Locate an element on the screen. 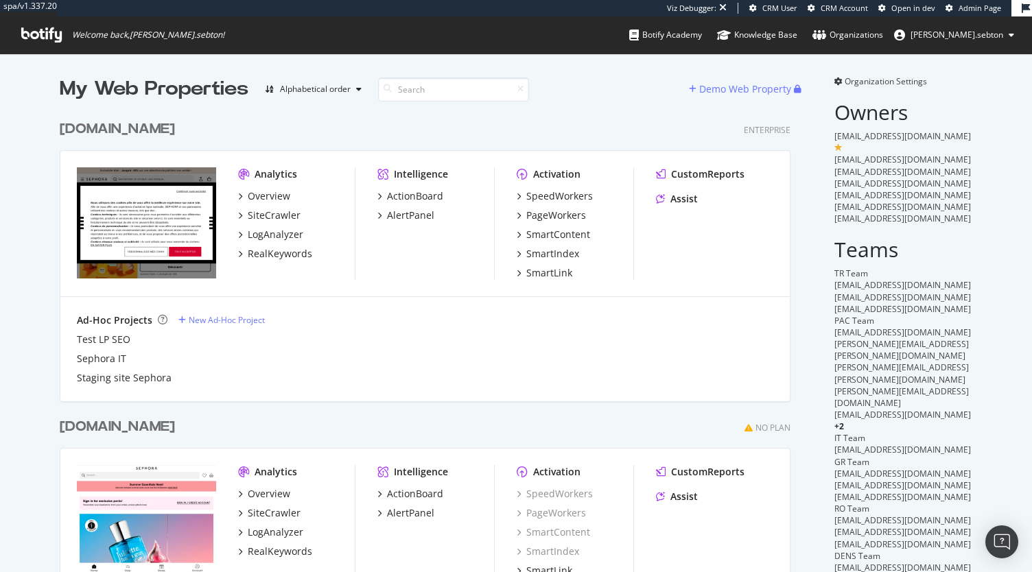 This screenshot has width=1032, height=572. a: Botify Academy is located at coordinates (666, 35).